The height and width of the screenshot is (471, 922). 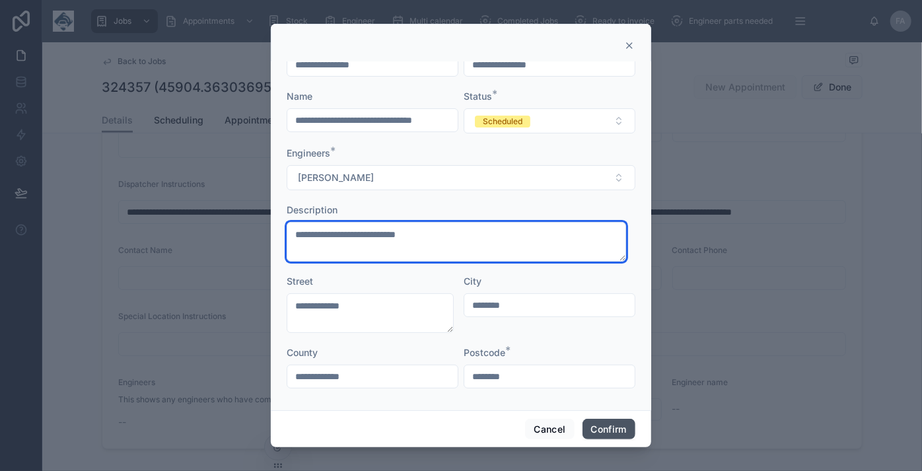 I want to click on span: Engineers, so click(x=309, y=153).